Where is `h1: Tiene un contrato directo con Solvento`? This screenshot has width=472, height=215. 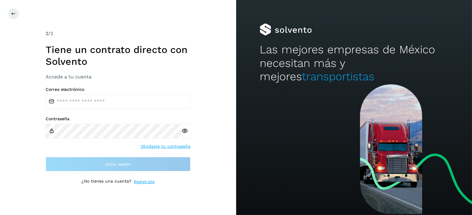 h1: Tiene un contrato directo con Solvento is located at coordinates (118, 55).